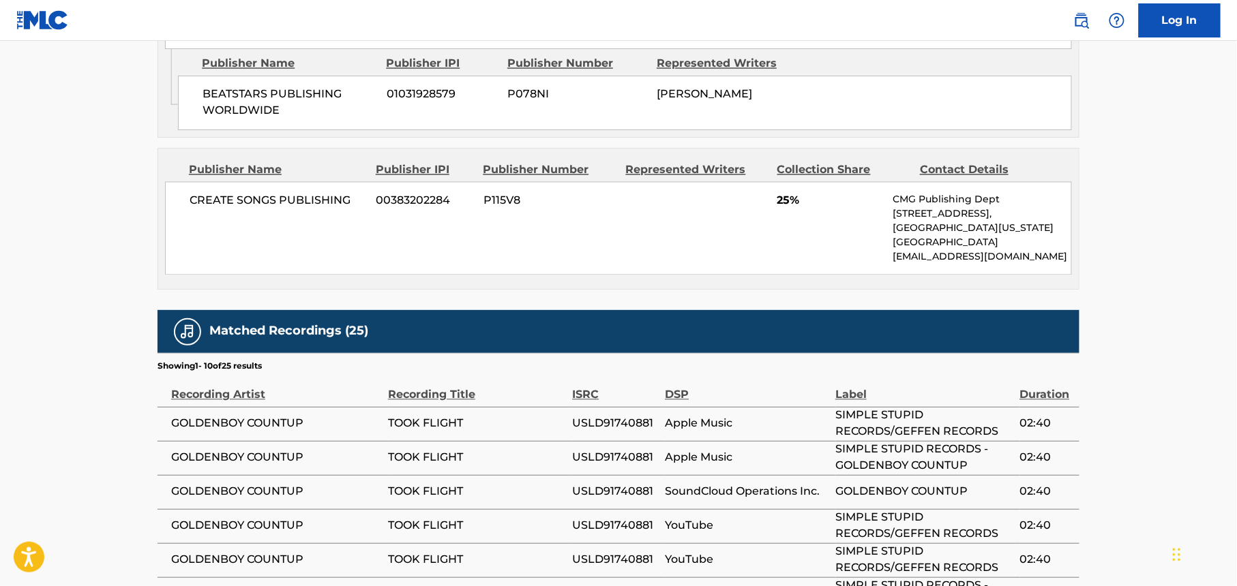 The height and width of the screenshot is (586, 1237). I want to click on img: help, so click(1117, 20).